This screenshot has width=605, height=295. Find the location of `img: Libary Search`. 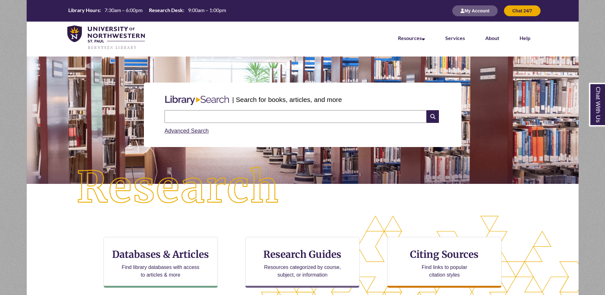

img: Libary Search is located at coordinates (197, 100).